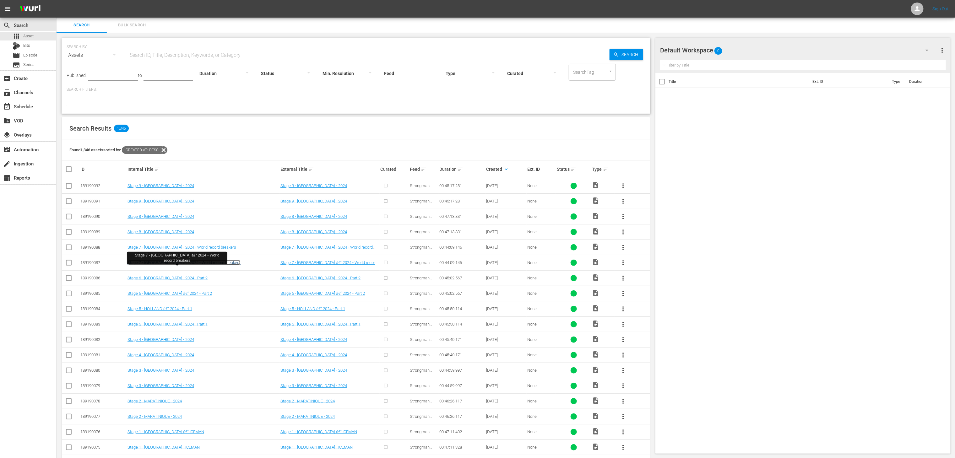 The height and width of the screenshot is (458, 955). Describe the element at coordinates (462, 324) in the screenshot. I see `div: 00:45:50.114` at that location.